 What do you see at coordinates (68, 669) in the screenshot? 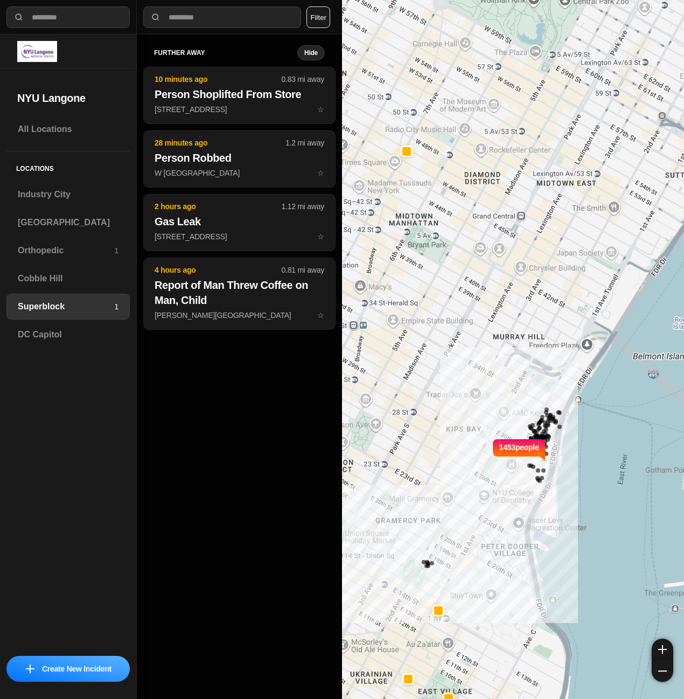
I see `a: iconCreate New Incident` at bounding box center [68, 669].